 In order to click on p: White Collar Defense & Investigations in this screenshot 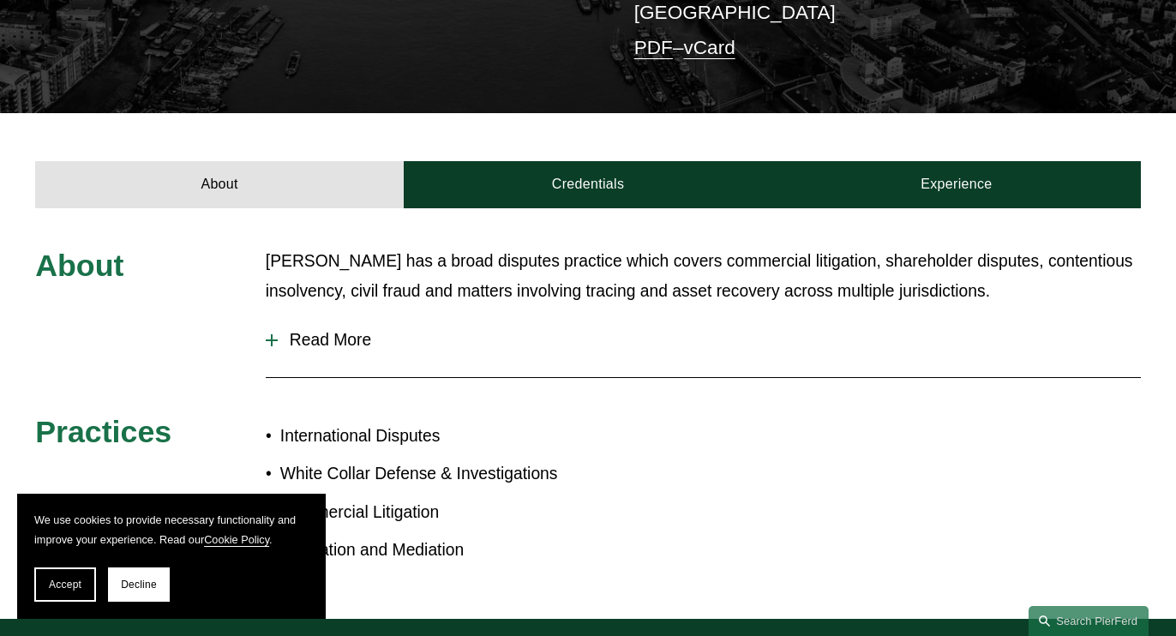, I will do `click(434, 474)`.